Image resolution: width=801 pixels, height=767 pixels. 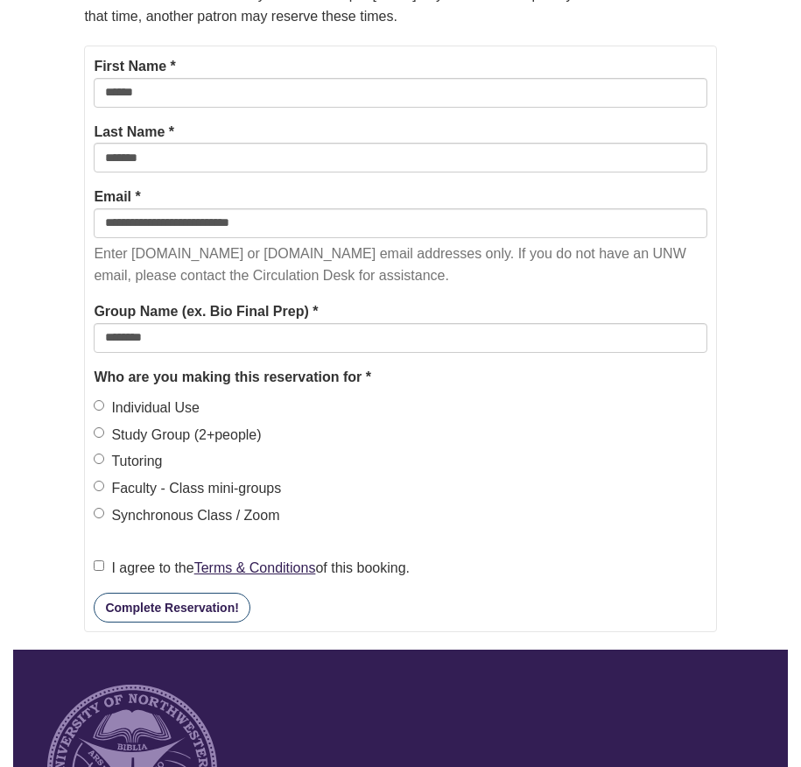 What do you see at coordinates (116, 197) in the screenshot?
I see `label: Email *` at bounding box center [116, 197].